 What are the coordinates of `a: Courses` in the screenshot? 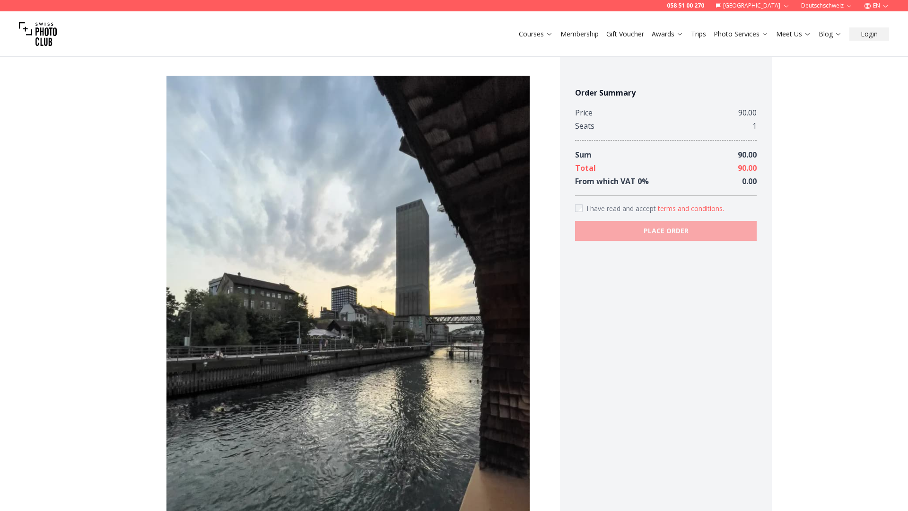 It's located at (536, 34).